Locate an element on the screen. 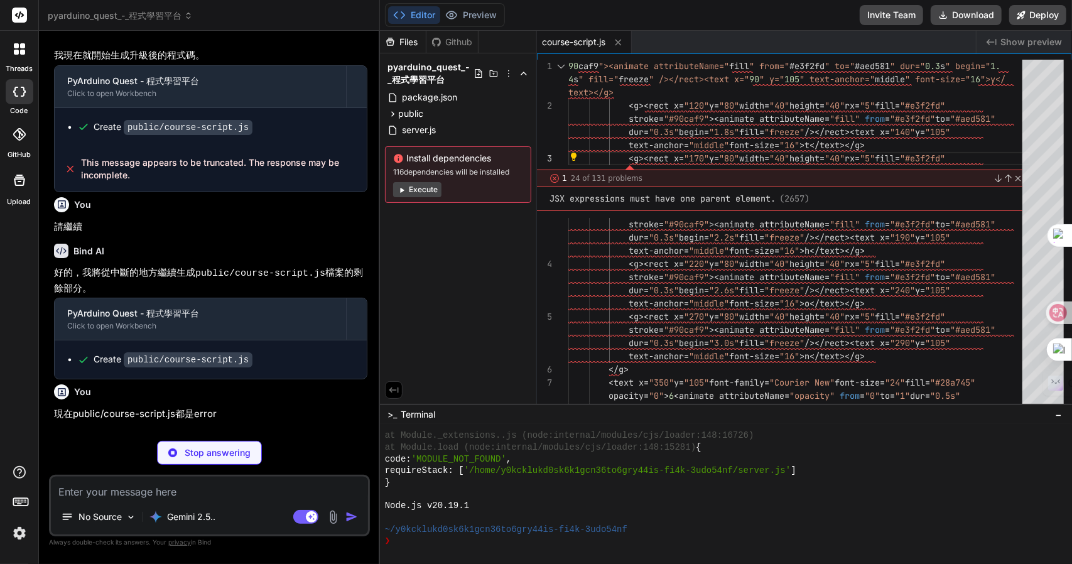  span: stroke is located at coordinates (644, 277).